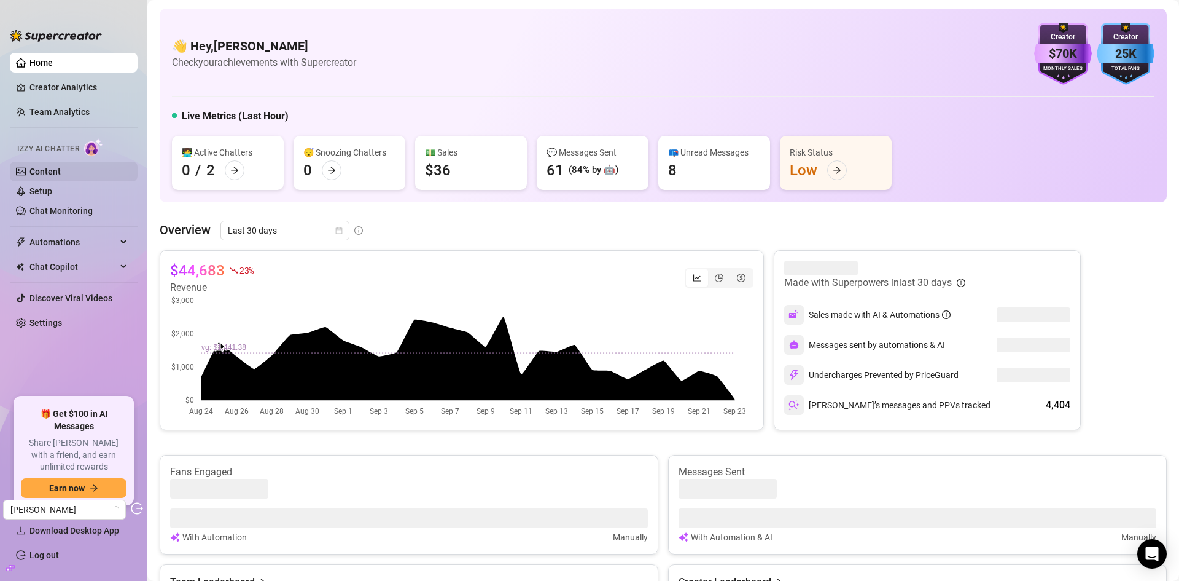  Describe the element at coordinates (74, 488) in the screenshot. I see `button: Earn nowarrow-right` at that location.